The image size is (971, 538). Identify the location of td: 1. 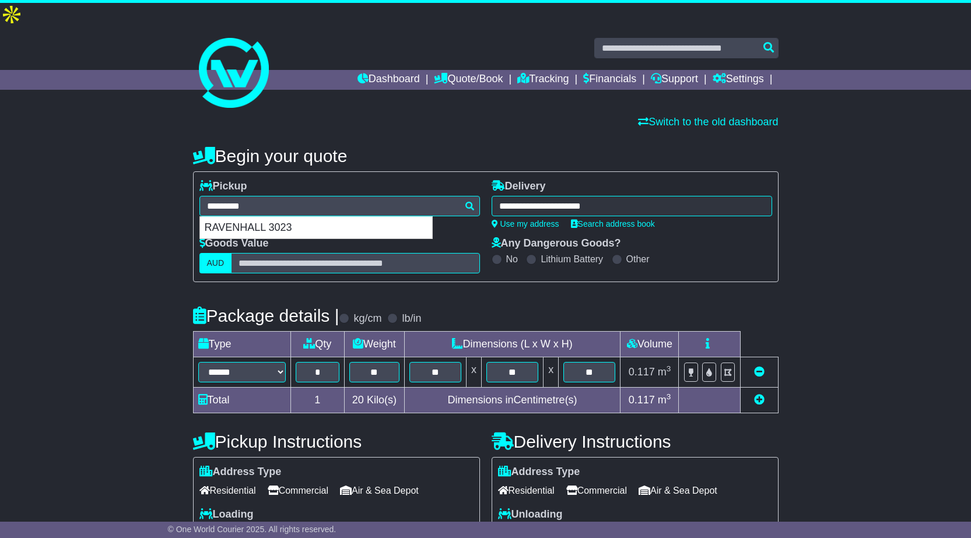
(317, 401).